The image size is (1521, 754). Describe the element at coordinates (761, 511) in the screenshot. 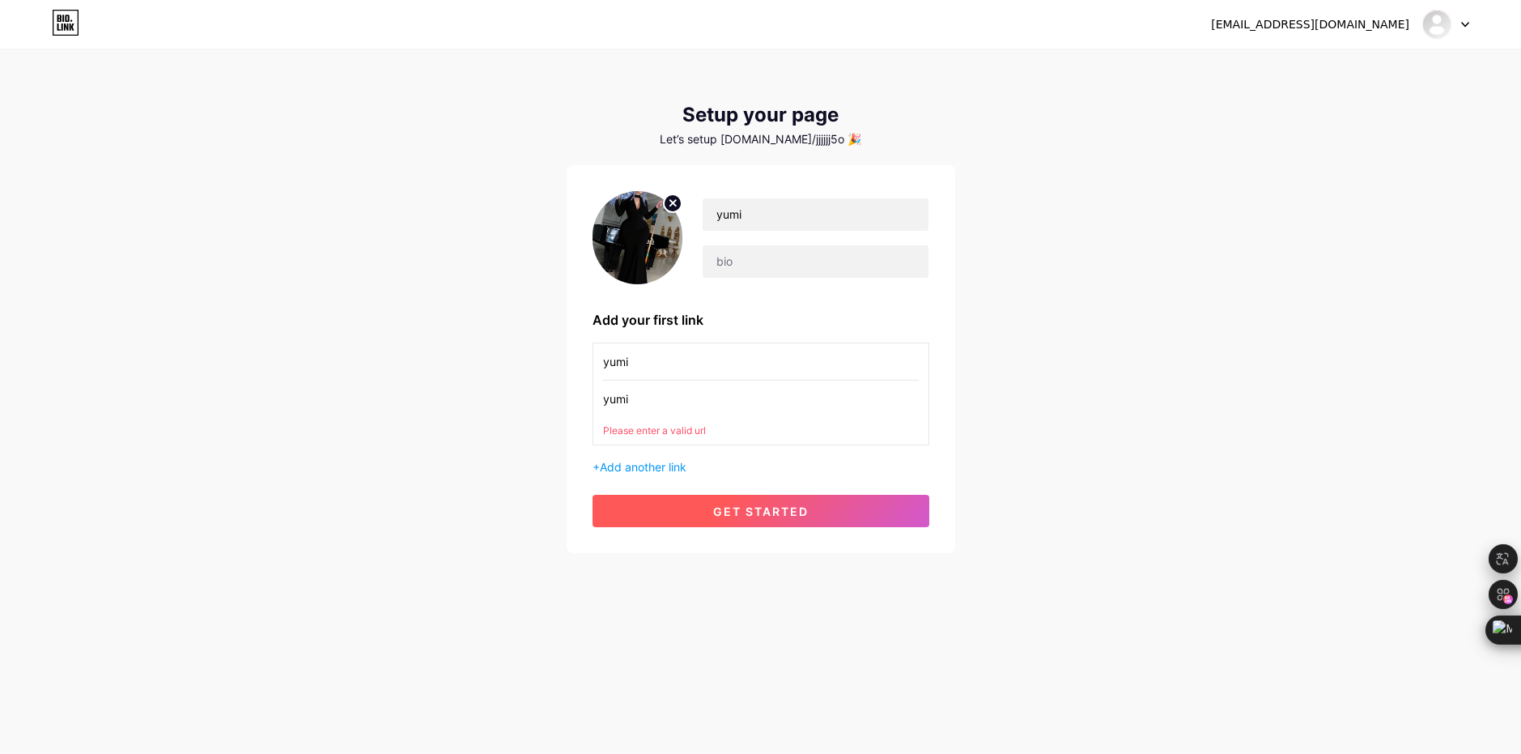

I see `button: get started` at that location.